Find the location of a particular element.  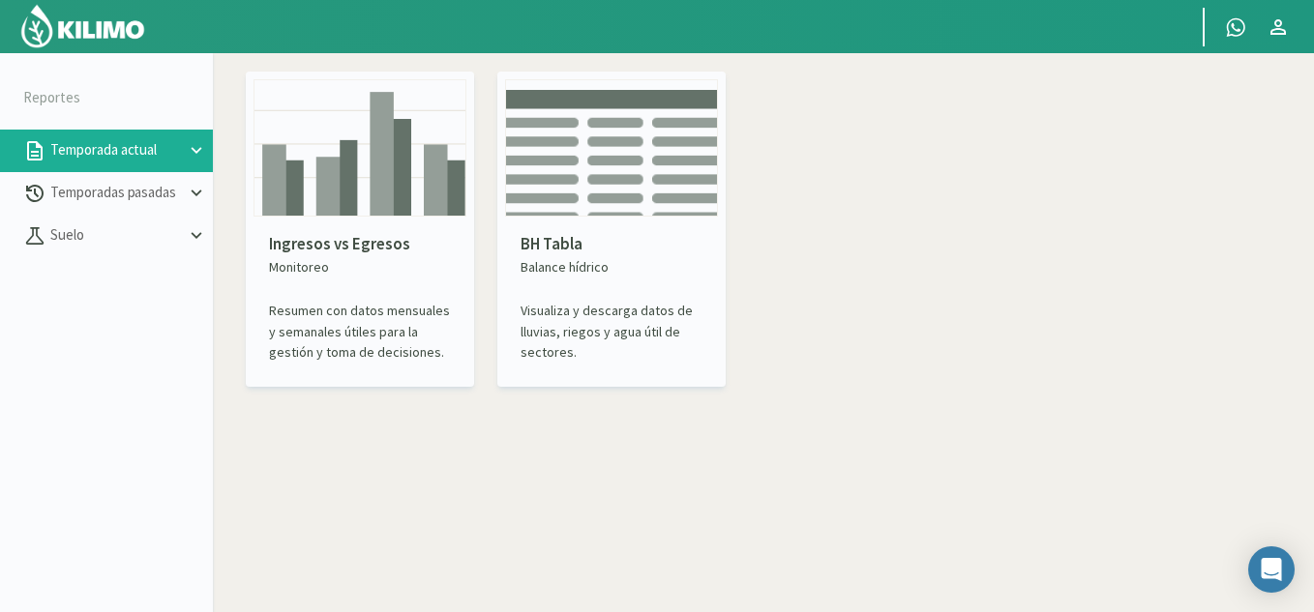

p: Monitoreo is located at coordinates (360, 267).